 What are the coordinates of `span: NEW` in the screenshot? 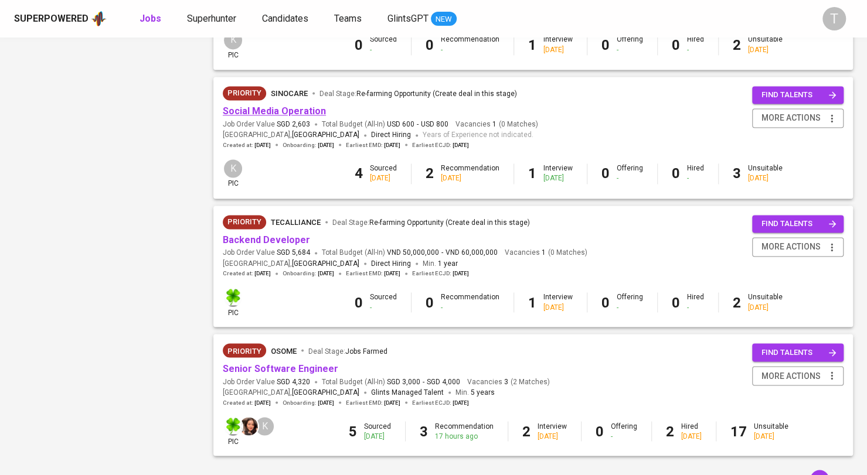 It's located at (444, 19).